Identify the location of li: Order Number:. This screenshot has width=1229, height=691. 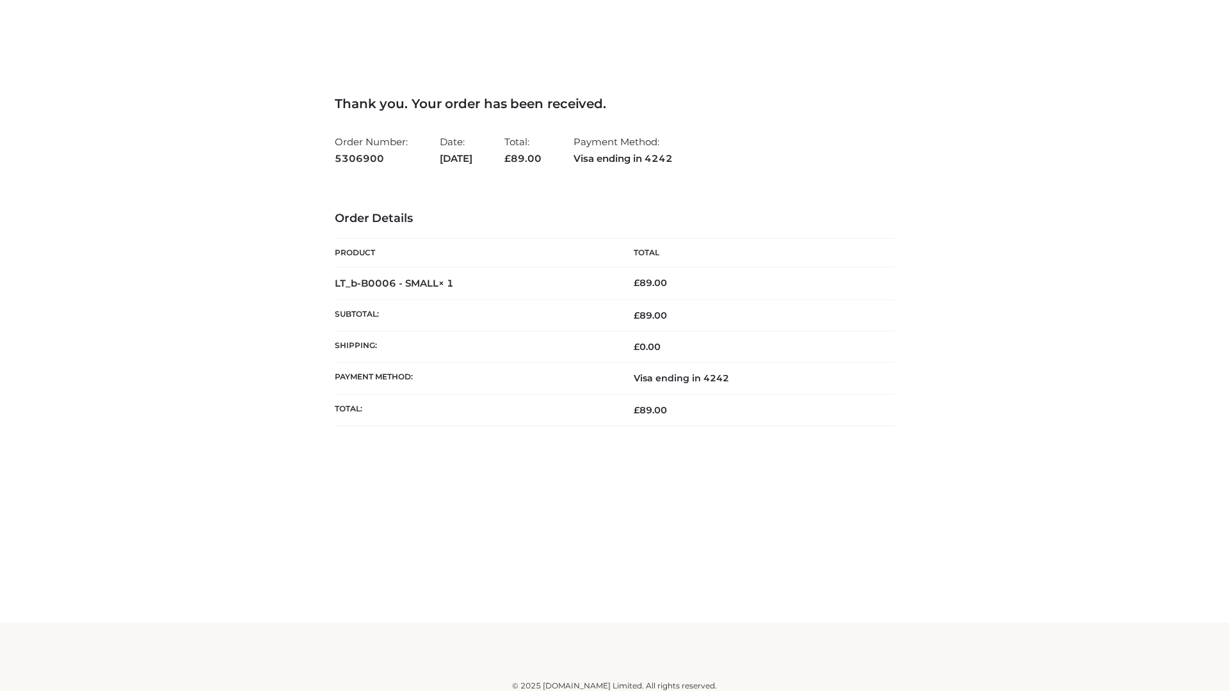
(371, 150).